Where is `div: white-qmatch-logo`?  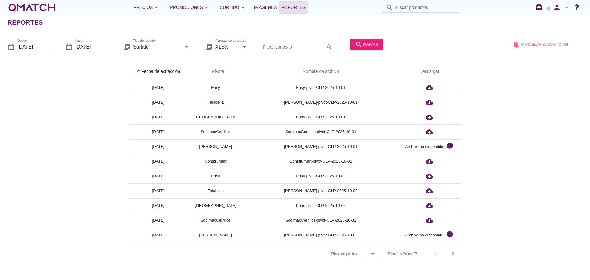
div: white-qmatch-logo is located at coordinates (32, 7).